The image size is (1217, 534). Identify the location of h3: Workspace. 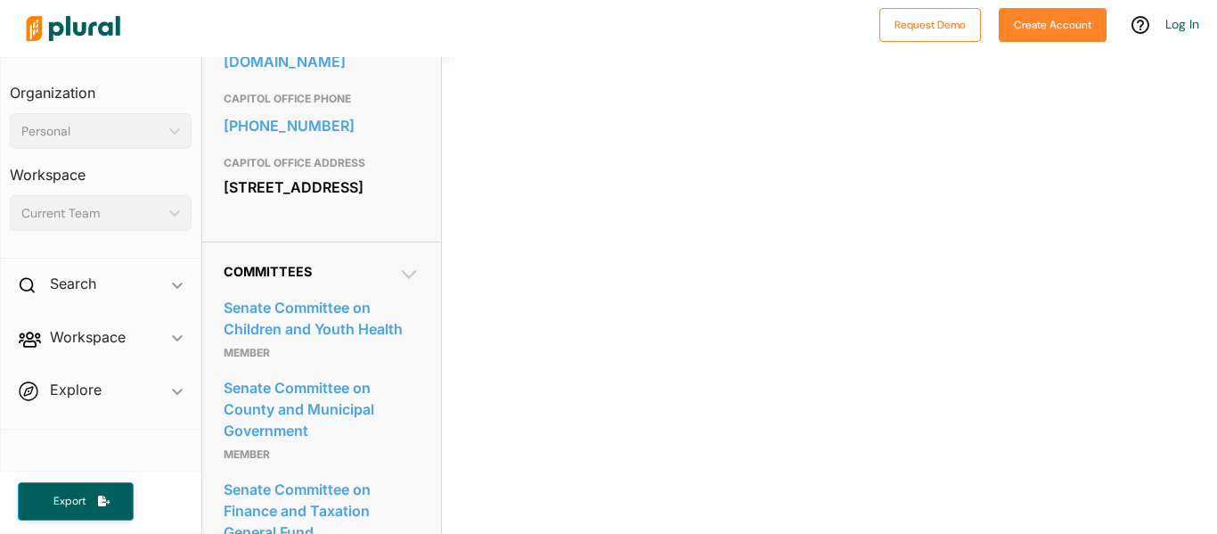
(101, 168).